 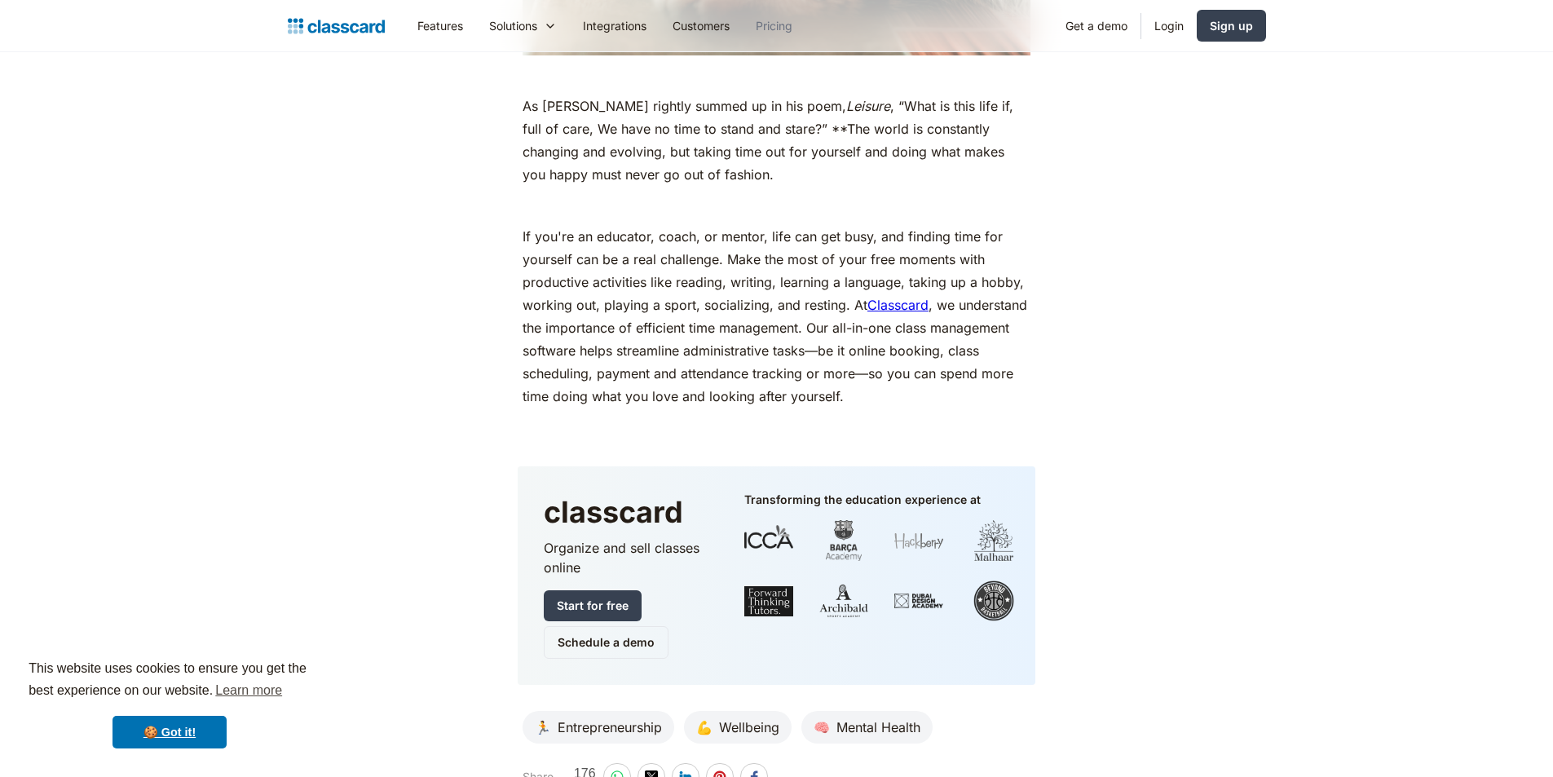 I want to click on a: Customers, so click(x=701, y=25).